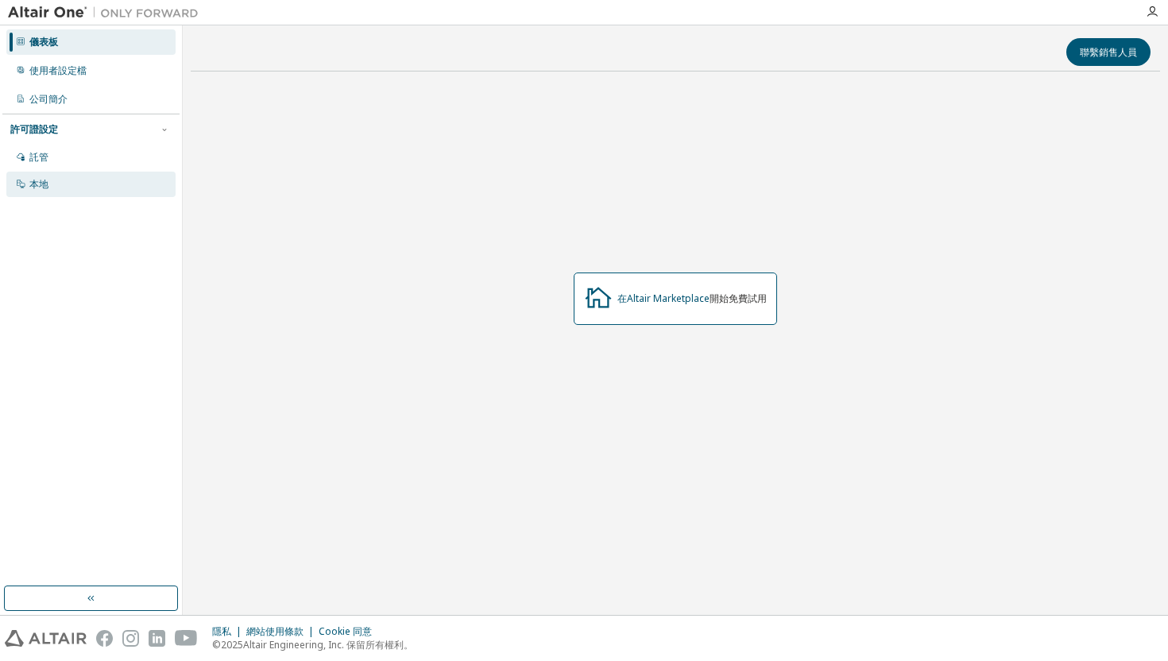 The width and height of the screenshot is (1168, 661). What do you see at coordinates (39, 157) in the screenshot?
I see `font: 託管` at bounding box center [39, 157].